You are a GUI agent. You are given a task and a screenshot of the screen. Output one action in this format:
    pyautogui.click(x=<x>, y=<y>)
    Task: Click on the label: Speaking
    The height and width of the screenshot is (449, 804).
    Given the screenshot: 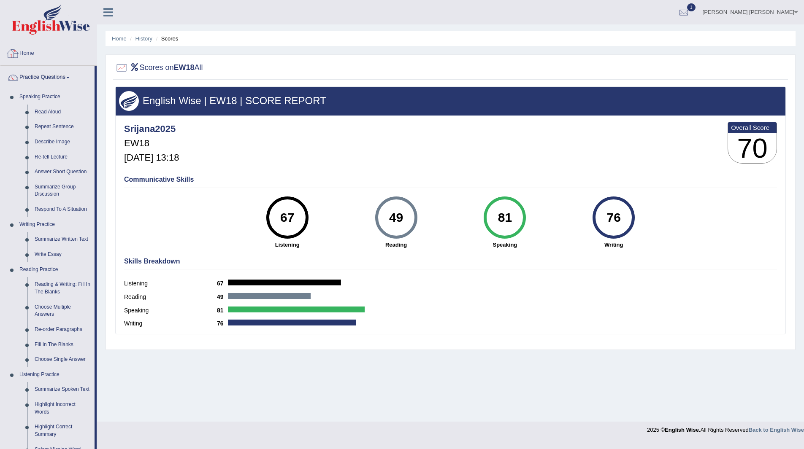 What is the action you would take?
    pyautogui.click(x=171, y=311)
    